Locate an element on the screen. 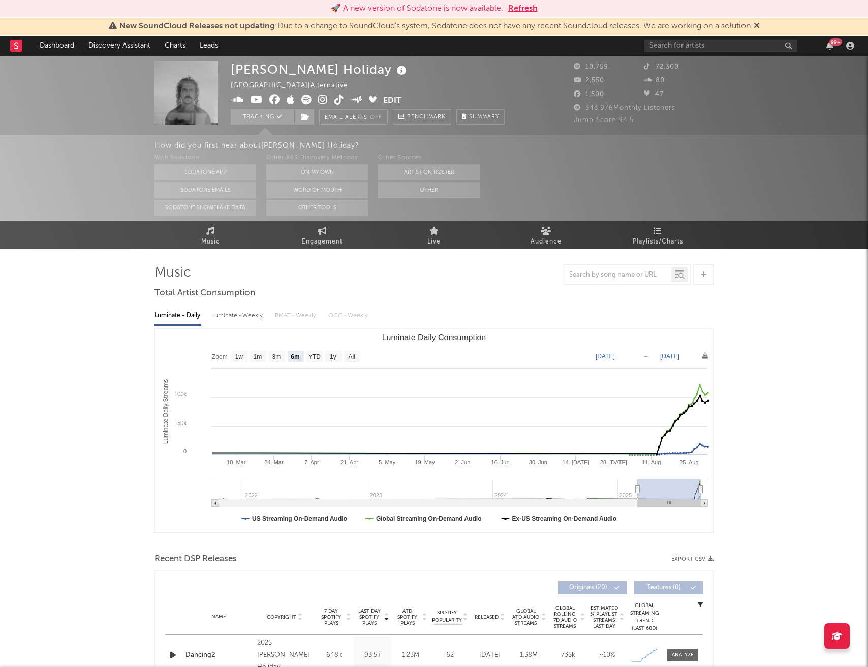  text: 100k is located at coordinates (180, 394).